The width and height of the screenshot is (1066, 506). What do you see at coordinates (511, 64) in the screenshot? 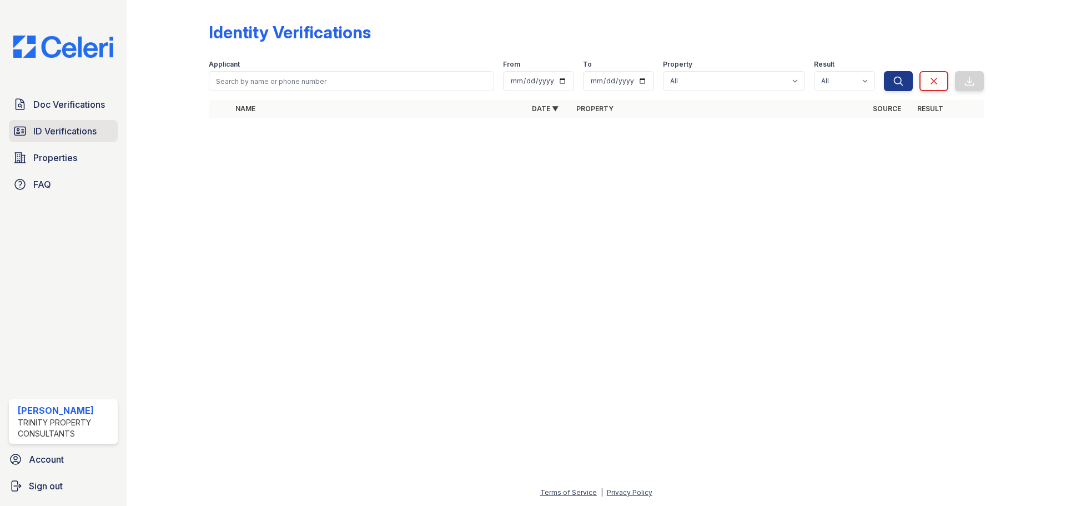
I see `label: From` at bounding box center [511, 64].